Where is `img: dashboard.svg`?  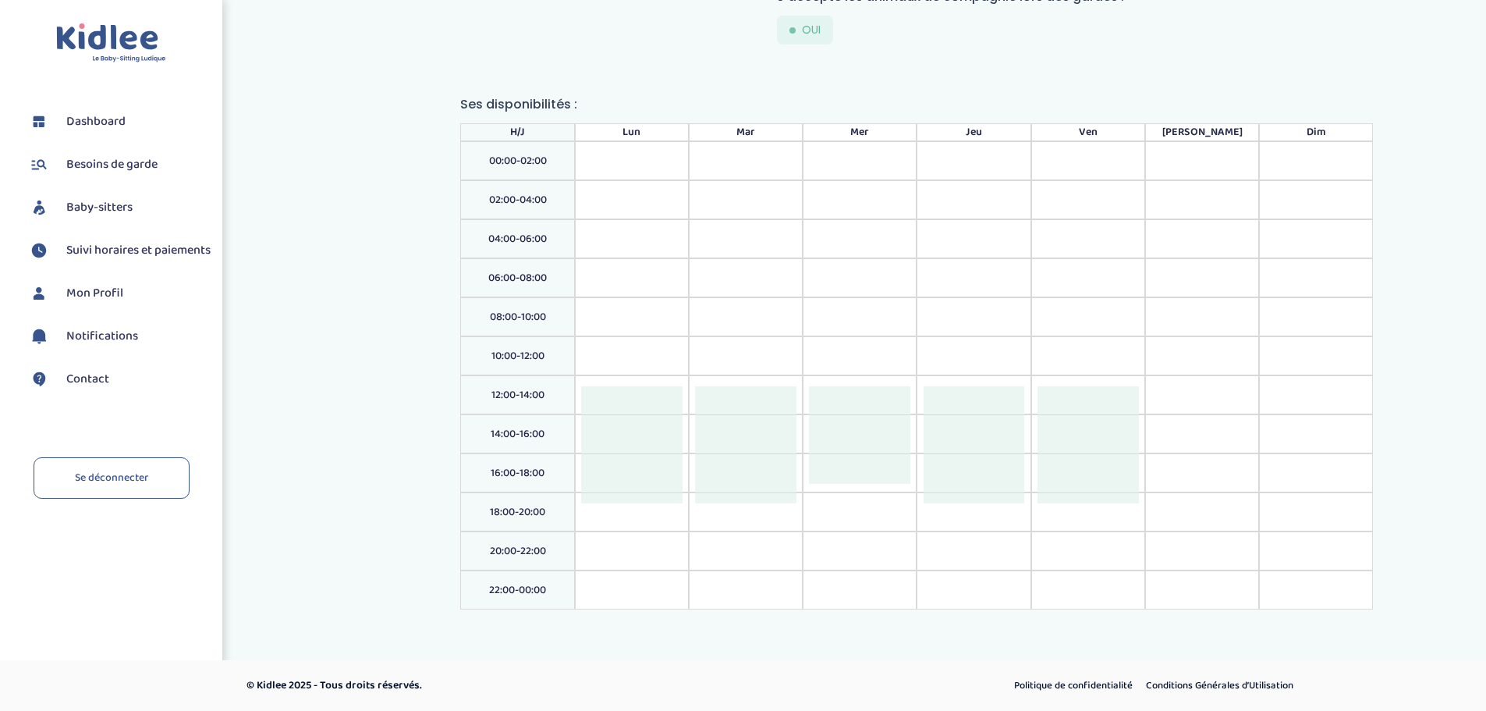
img: dashboard.svg is located at coordinates (39, 122).